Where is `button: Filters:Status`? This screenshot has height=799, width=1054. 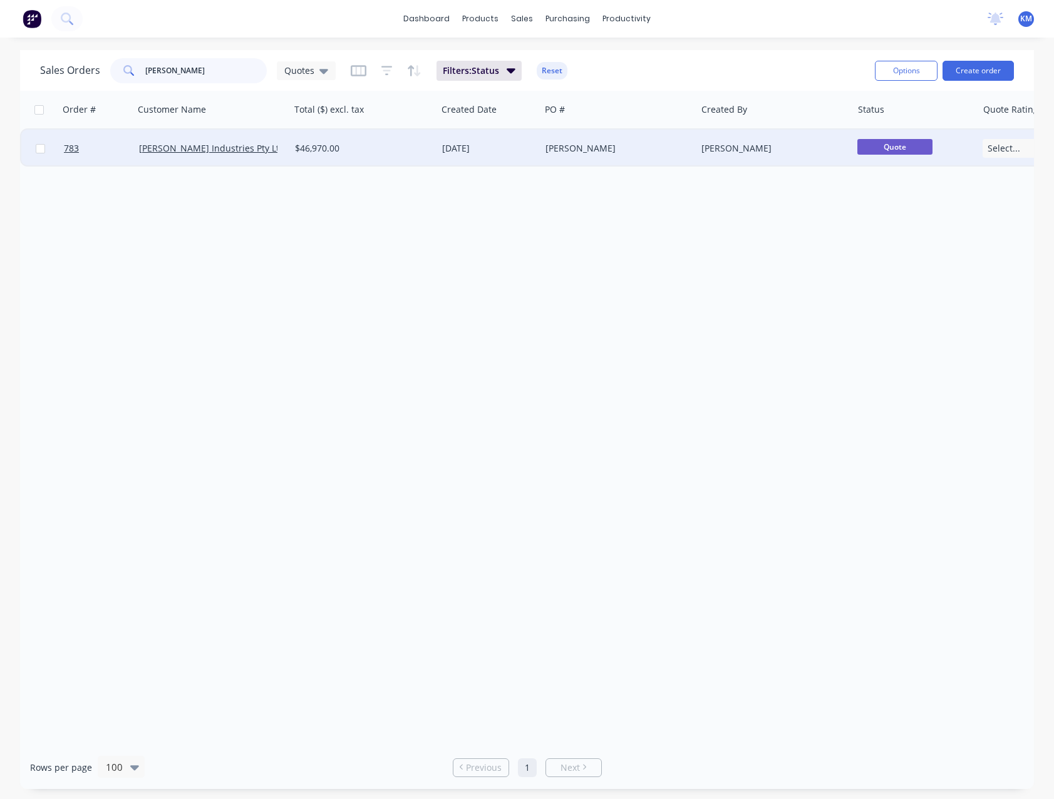 button: Filters:Status is located at coordinates (479, 71).